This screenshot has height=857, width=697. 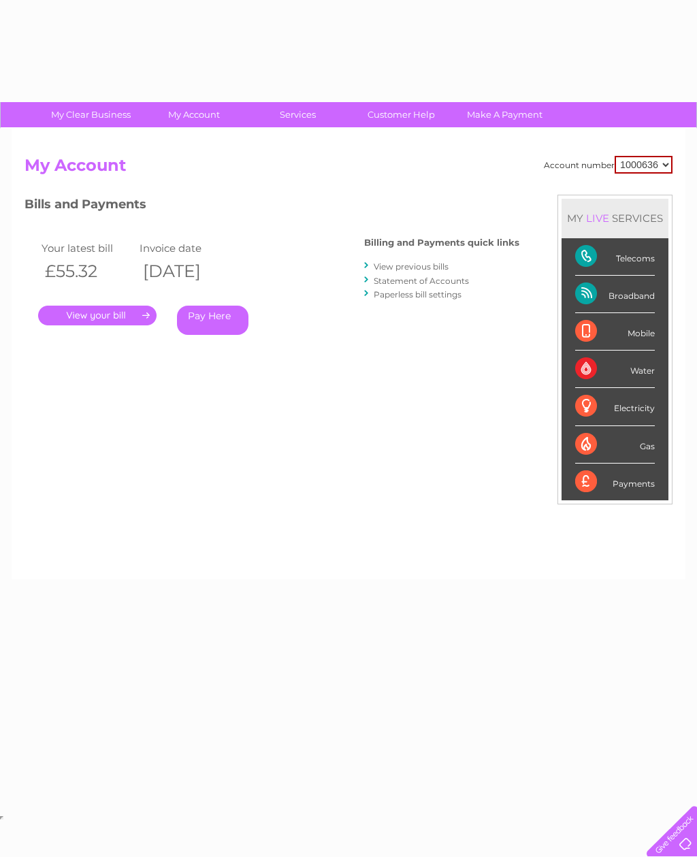 What do you see at coordinates (422, 281) in the screenshot?
I see `a: Statement of Accounts` at bounding box center [422, 281].